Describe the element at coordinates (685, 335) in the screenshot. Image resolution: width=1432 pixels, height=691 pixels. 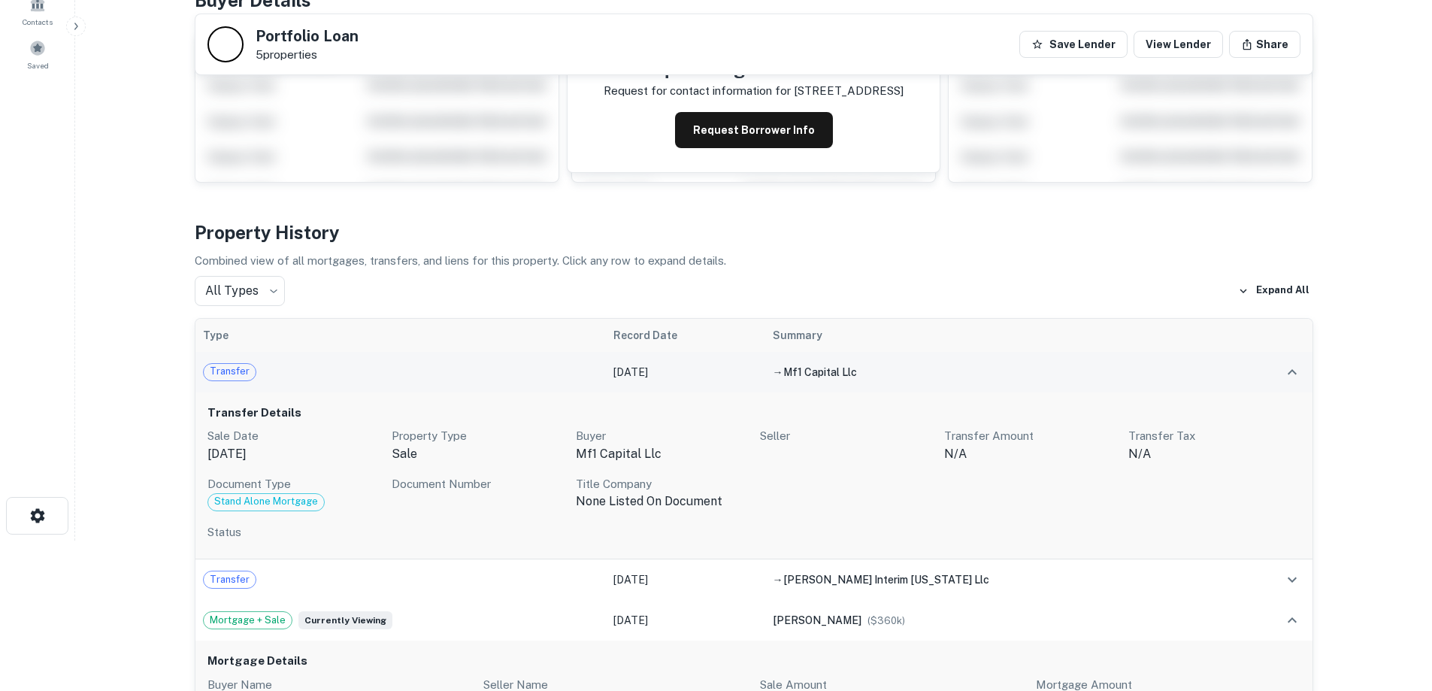
I see `th: Record Date` at that location.